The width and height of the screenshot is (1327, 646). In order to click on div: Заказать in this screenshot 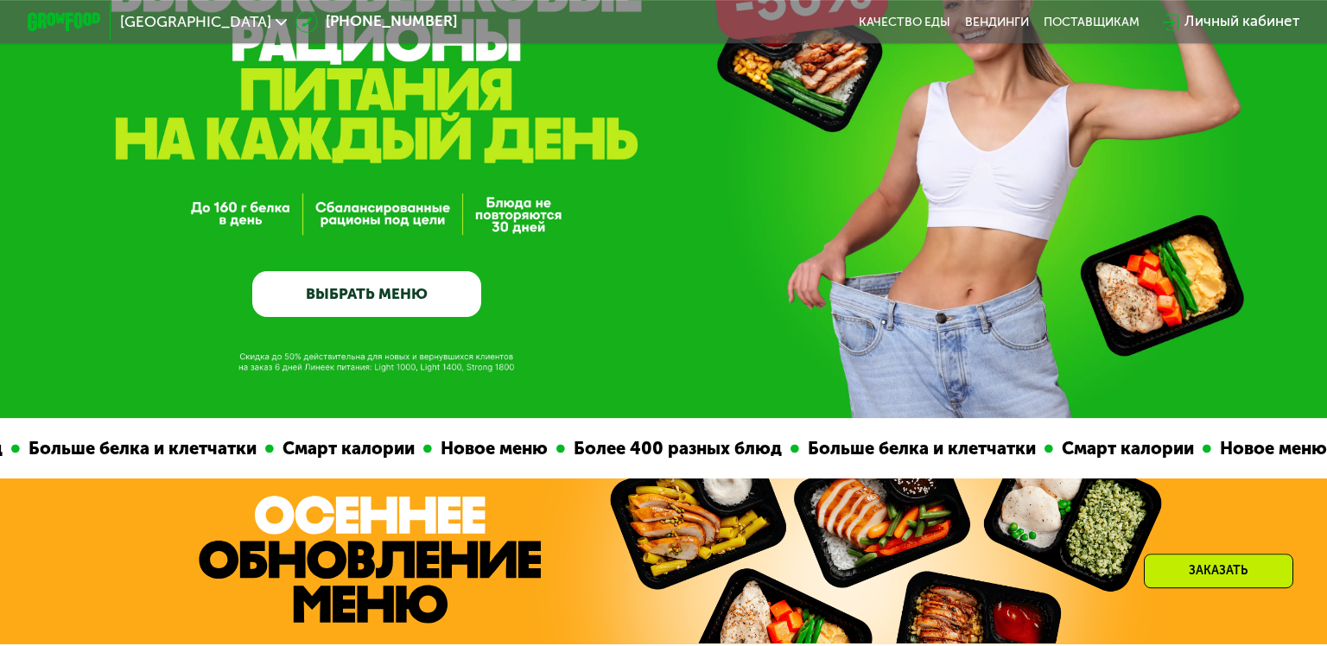, I will do `click(1218, 571)`.